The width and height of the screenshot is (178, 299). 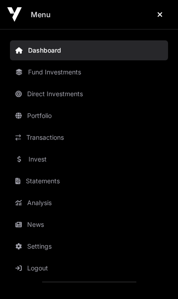 I want to click on a: Fund Investments, so click(x=89, y=72).